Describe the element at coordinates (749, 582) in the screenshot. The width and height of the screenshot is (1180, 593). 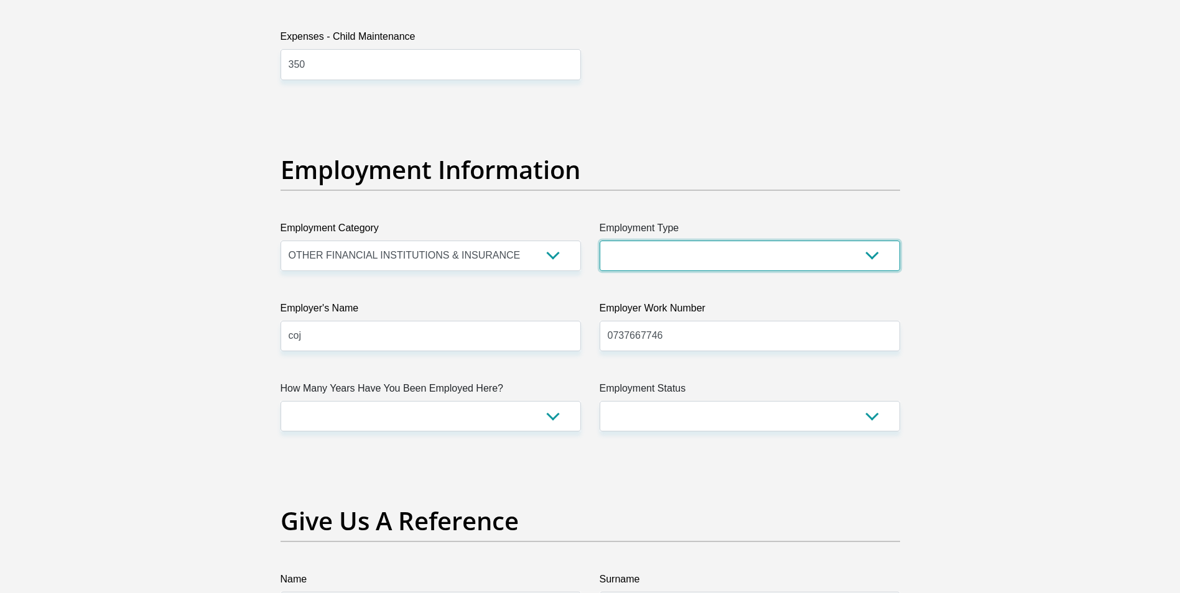
I see `label: Surname` at that location.